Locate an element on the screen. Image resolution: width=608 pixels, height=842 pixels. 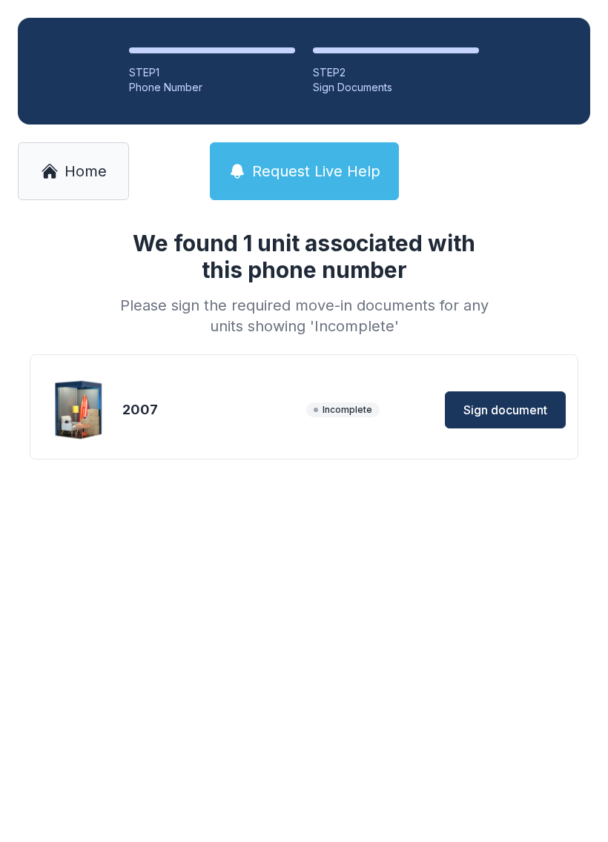
span: Sign document is located at coordinates (505, 410).